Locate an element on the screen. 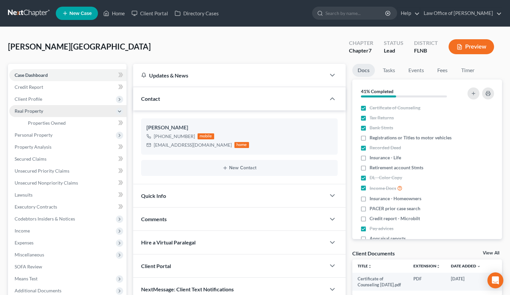 The width and height of the screenshot is (510, 295). strong: 41% Completed is located at coordinates (377, 91).